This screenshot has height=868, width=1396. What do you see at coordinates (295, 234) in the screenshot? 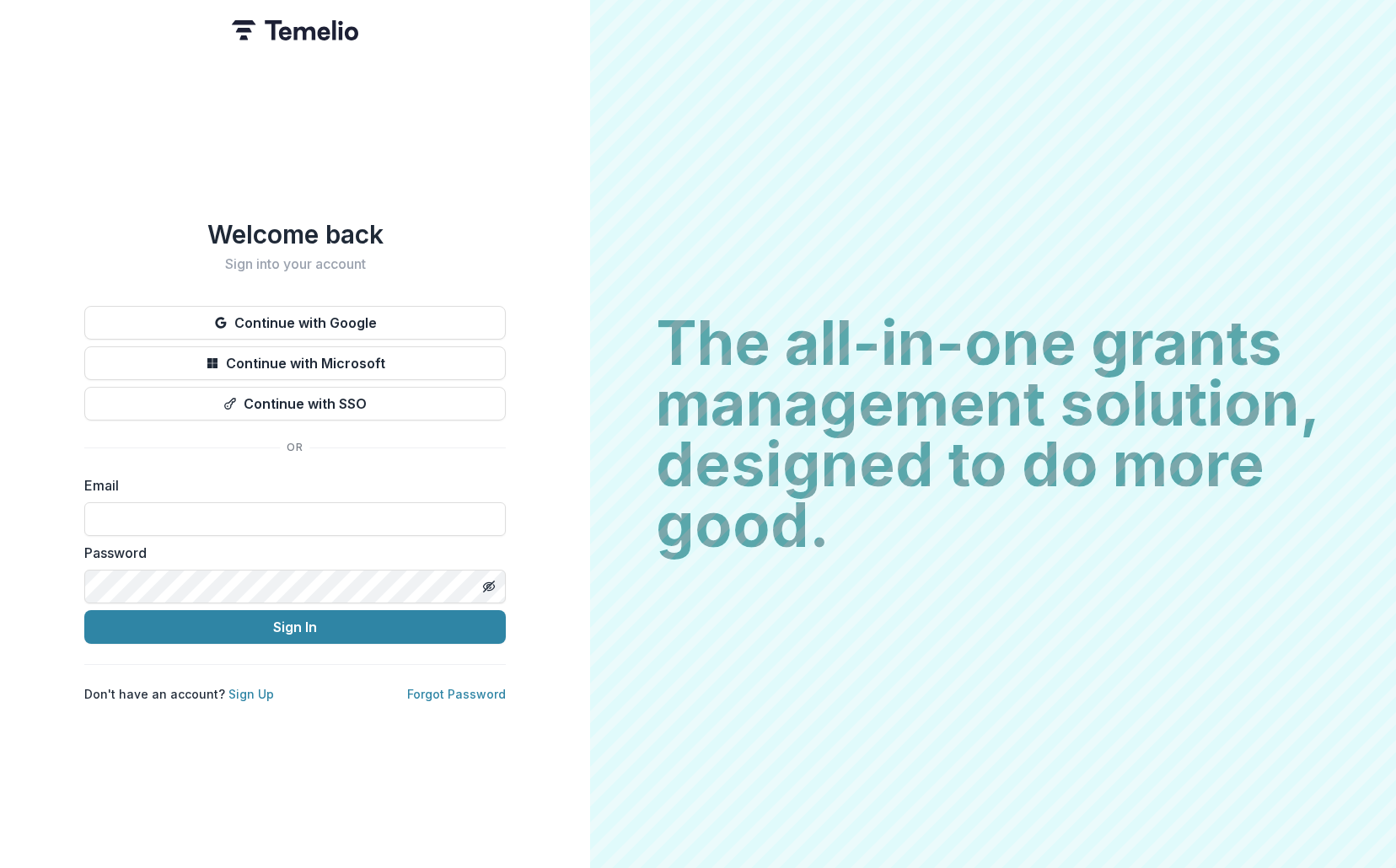
I see `h1: Welcome back` at bounding box center [295, 234].